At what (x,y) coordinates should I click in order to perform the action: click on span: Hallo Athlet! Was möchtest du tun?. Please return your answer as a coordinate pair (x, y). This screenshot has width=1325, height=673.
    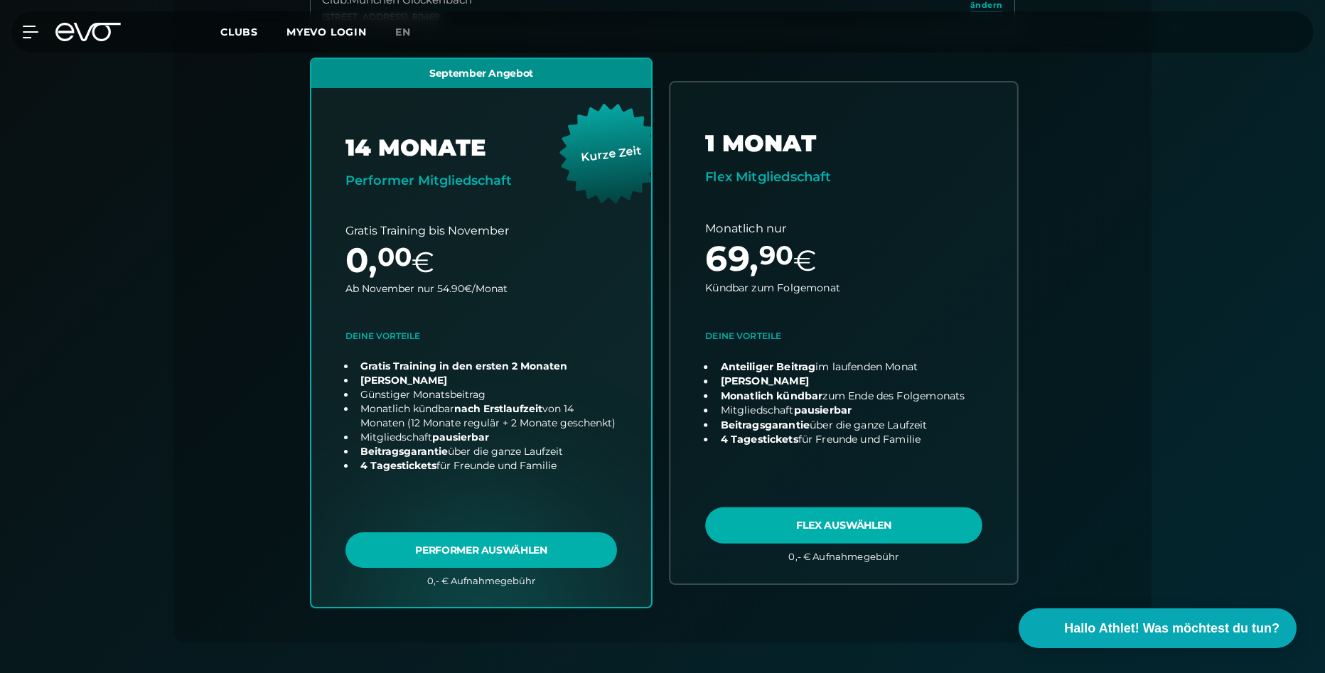
    Looking at the image, I should click on (1171, 628).